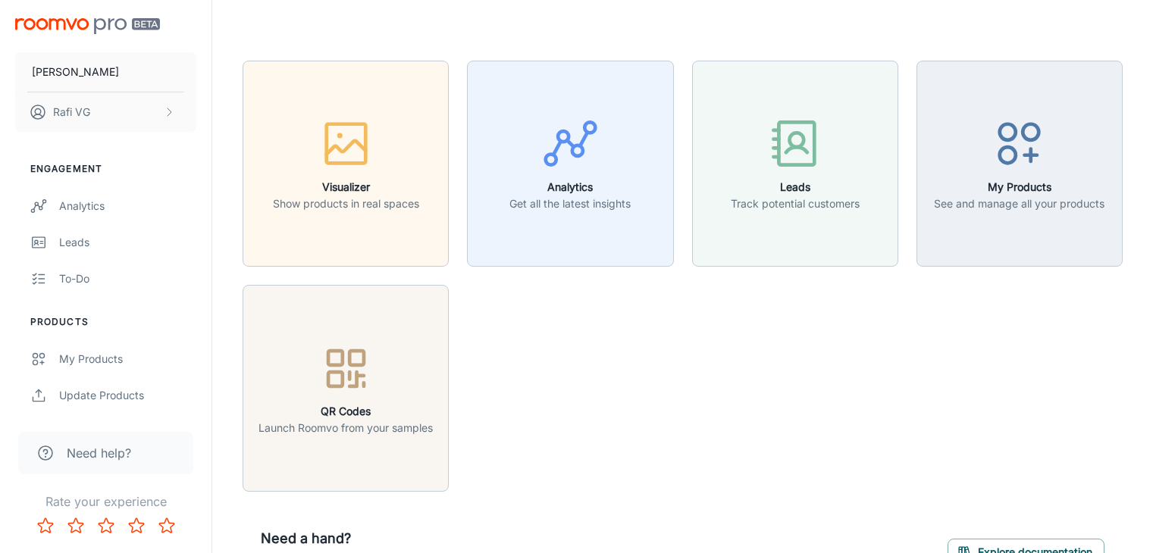 Image resolution: width=1153 pixels, height=553 pixels. What do you see at coordinates (346, 204) in the screenshot?
I see `p: Show products in real spaces` at bounding box center [346, 204].